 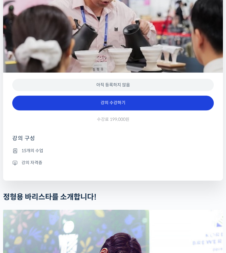 I want to click on span: 홈, so click(x=21, y=206).